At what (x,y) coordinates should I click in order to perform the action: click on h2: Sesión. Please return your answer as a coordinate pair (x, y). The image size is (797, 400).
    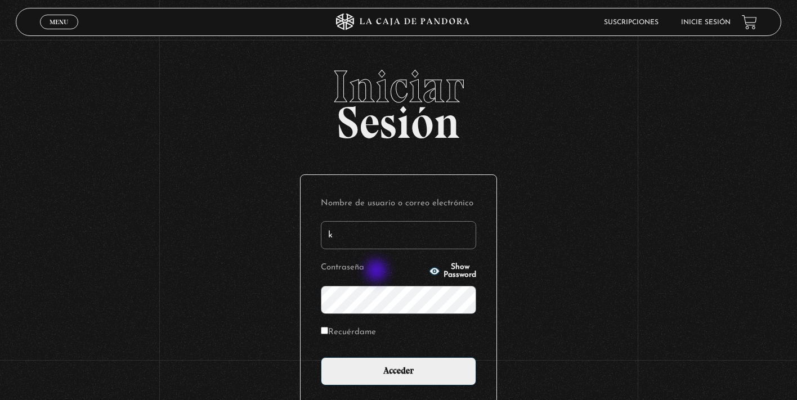
    Looking at the image, I should click on (398, 100).